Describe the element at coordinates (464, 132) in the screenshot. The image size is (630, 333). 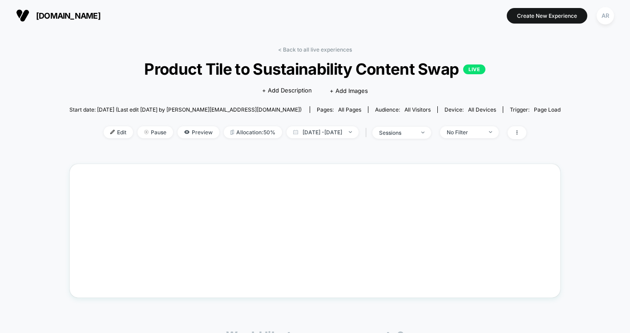
I see `div: No Filter` at that location.